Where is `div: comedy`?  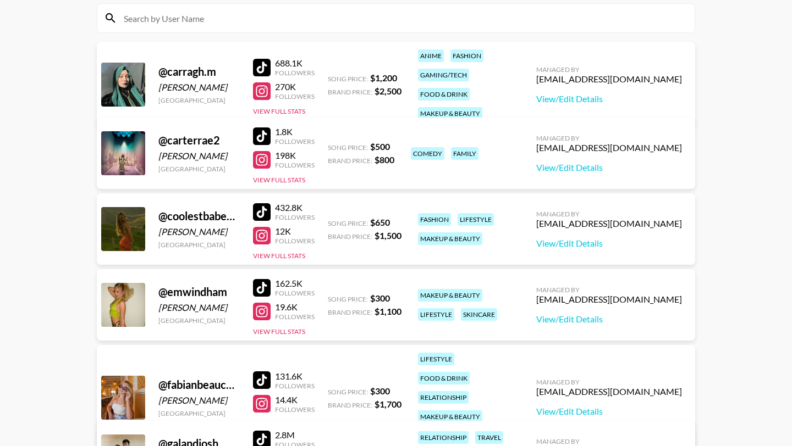 div: comedy is located at coordinates (427, 153).